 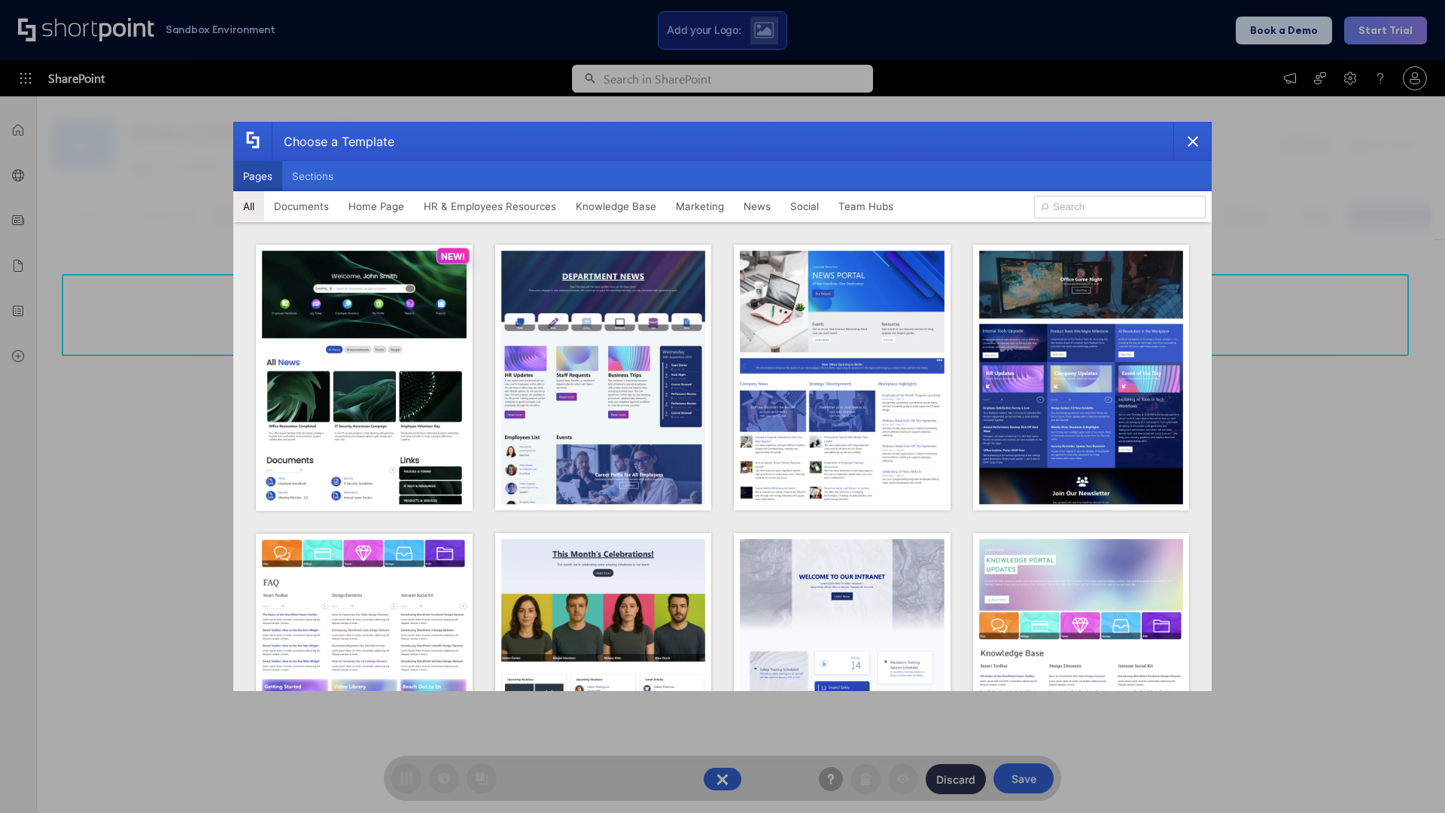 I want to click on button: Documents, so click(x=301, y=206).